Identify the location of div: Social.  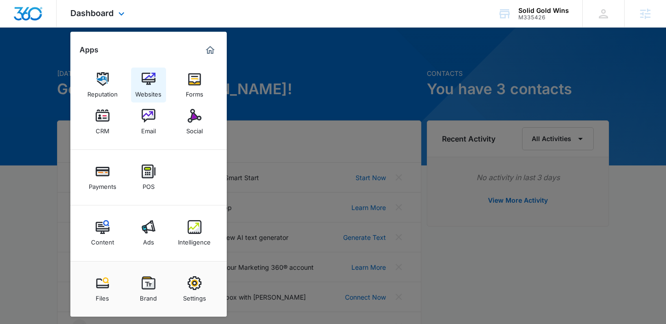
(195, 129).